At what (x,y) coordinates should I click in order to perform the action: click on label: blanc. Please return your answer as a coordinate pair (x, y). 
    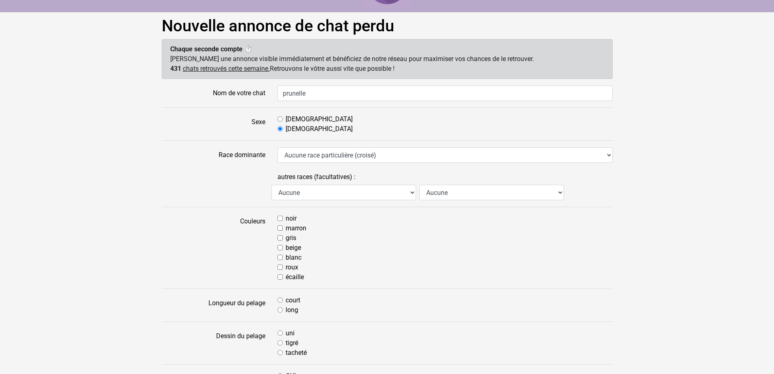
    Looking at the image, I should click on (293, 257).